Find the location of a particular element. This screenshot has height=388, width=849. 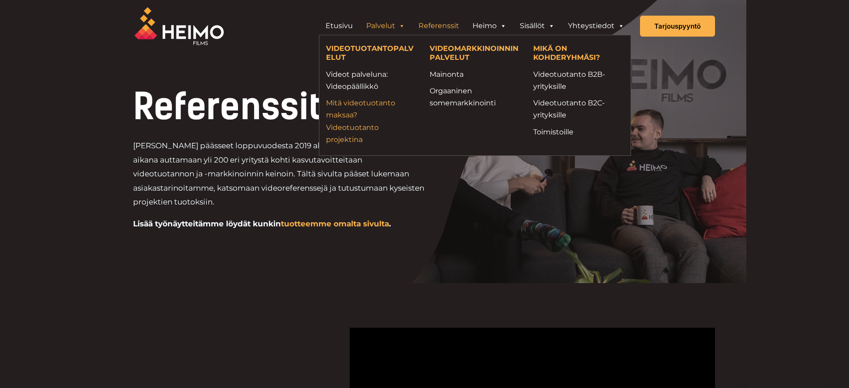

h4: VIDEOTUOTANTOPALVELUT is located at coordinates (371, 54).